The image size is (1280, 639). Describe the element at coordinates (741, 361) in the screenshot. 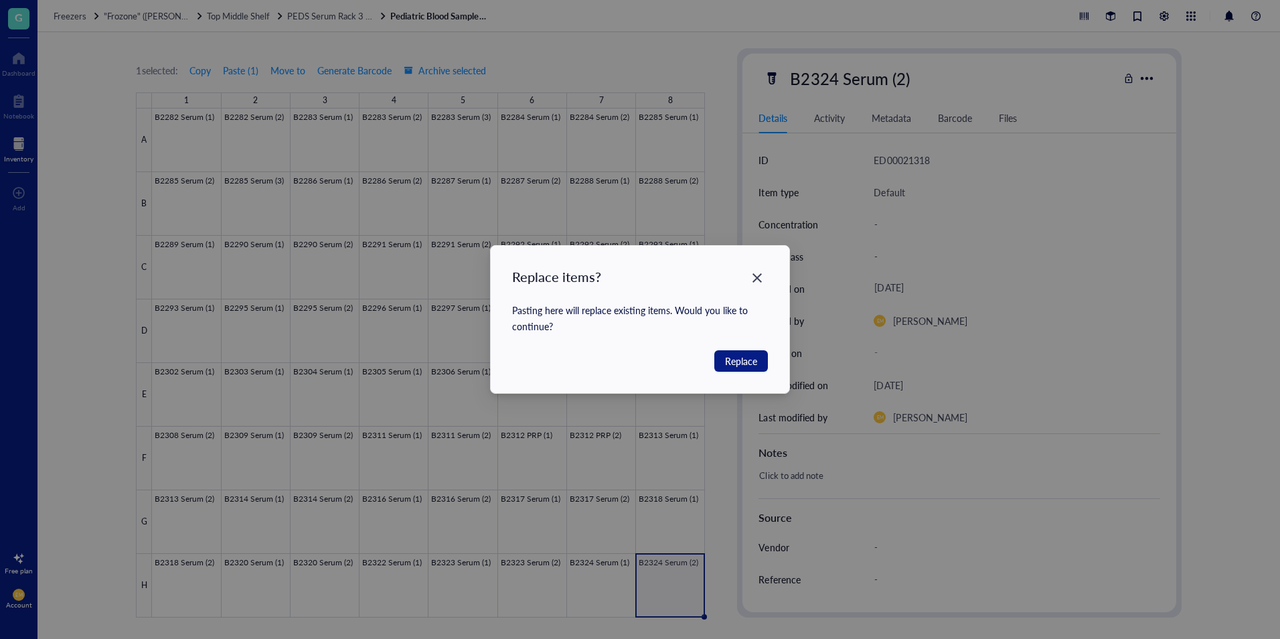

I see `button: Replace` at that location.